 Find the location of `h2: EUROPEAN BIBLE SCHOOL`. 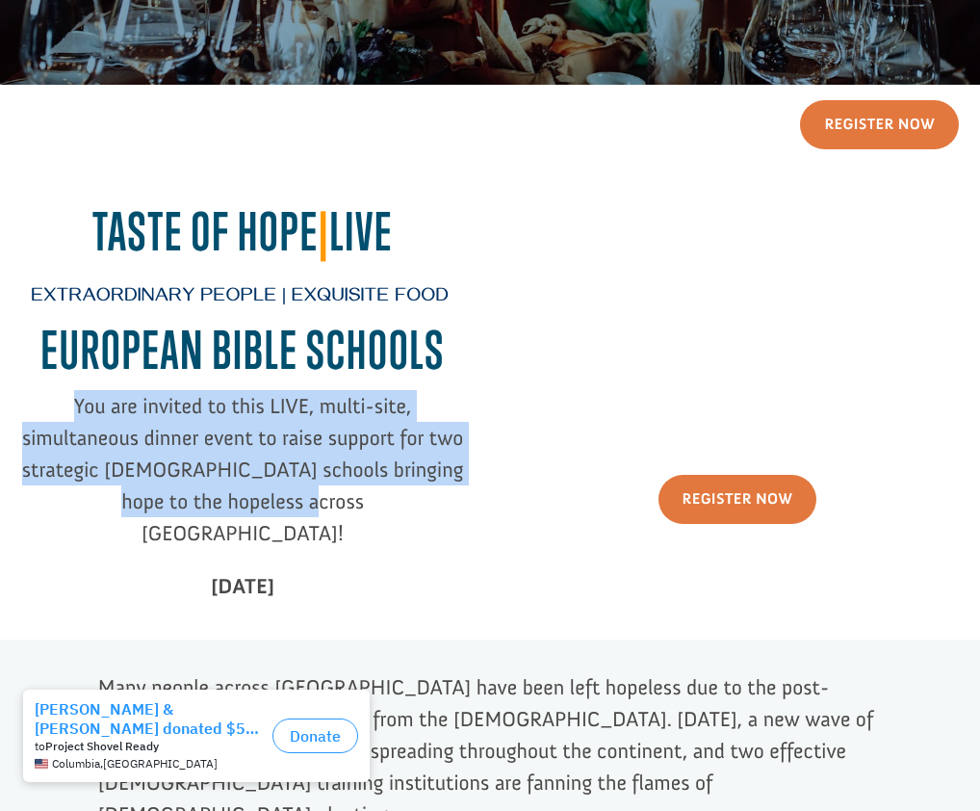

h2: EUROPEAN BIBLE SCHOOL is located at coordinates (243, 354).